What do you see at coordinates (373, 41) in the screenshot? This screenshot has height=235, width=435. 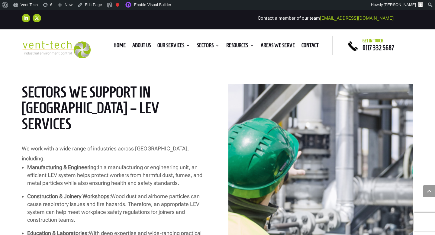 I see `span: Get in touch` at bounding box center [373, 41].